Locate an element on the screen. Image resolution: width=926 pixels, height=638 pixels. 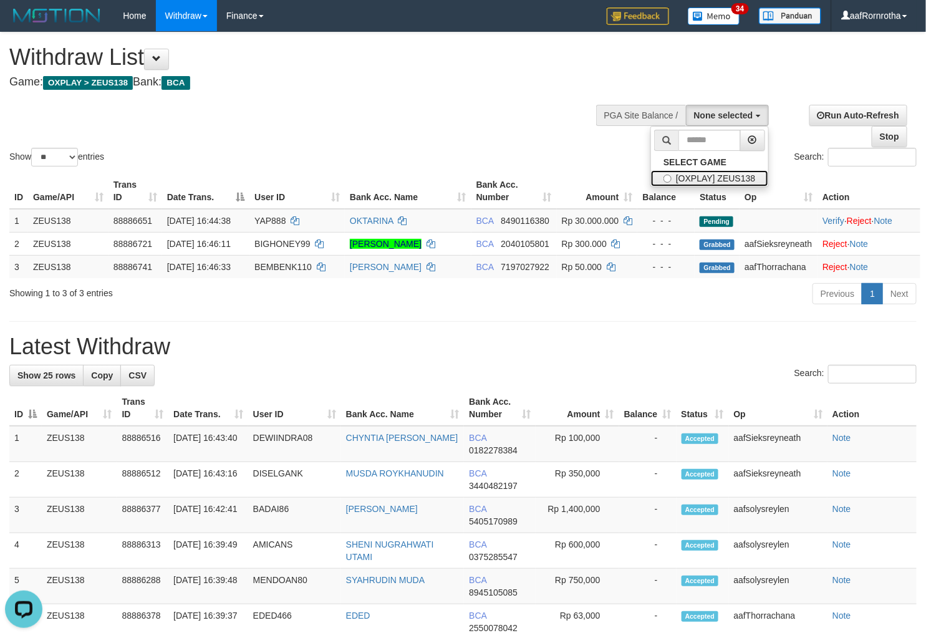
span: BEMBENK110 is located at coordinates (283, 267).